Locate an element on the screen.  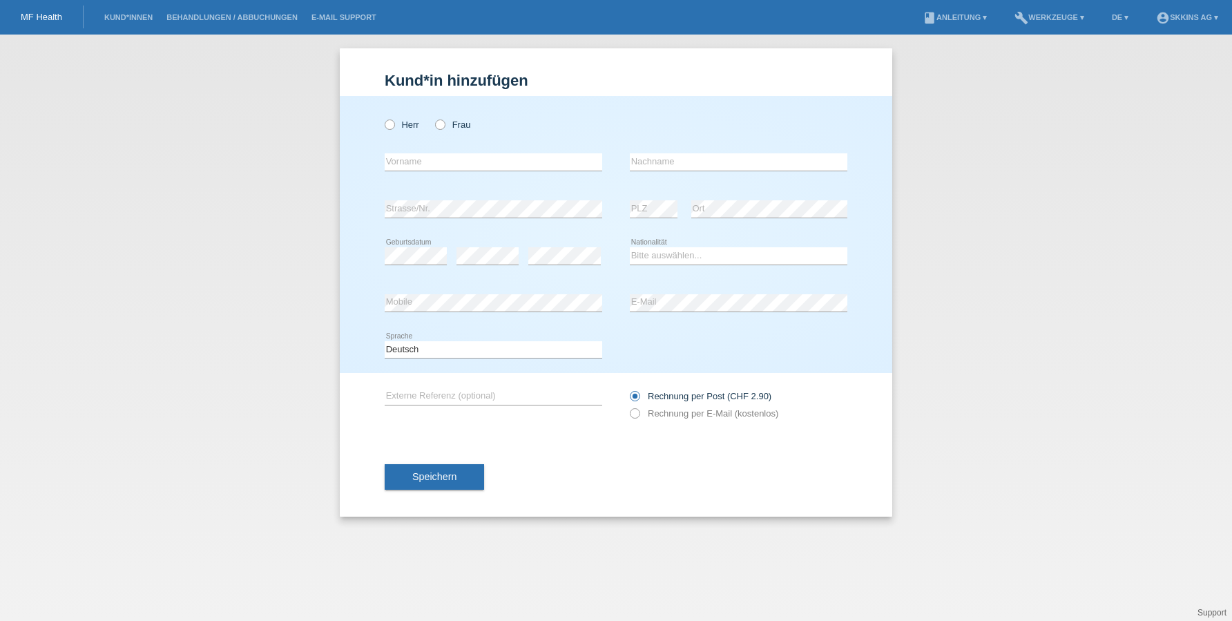
input: Herr is located at coordinates (389, 124).